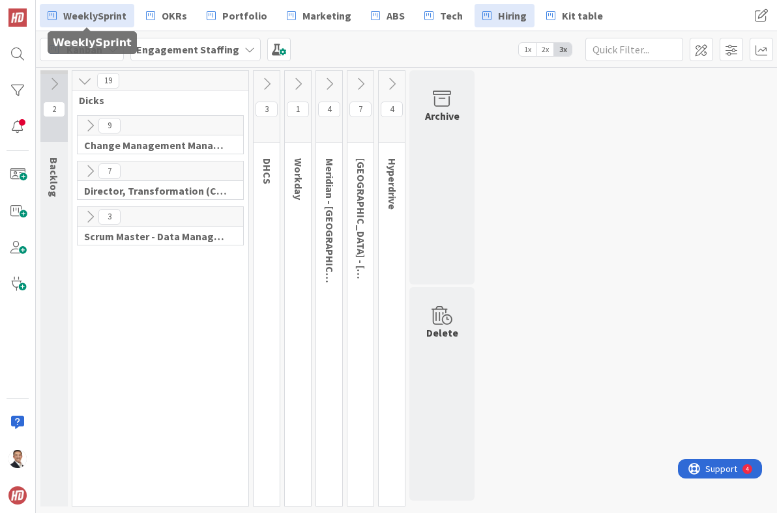 This screenshot has width=777, height=513. Describe the element at coordinates (87, 16) in the screenshot. I see `a: WeeklySprint` at that location.